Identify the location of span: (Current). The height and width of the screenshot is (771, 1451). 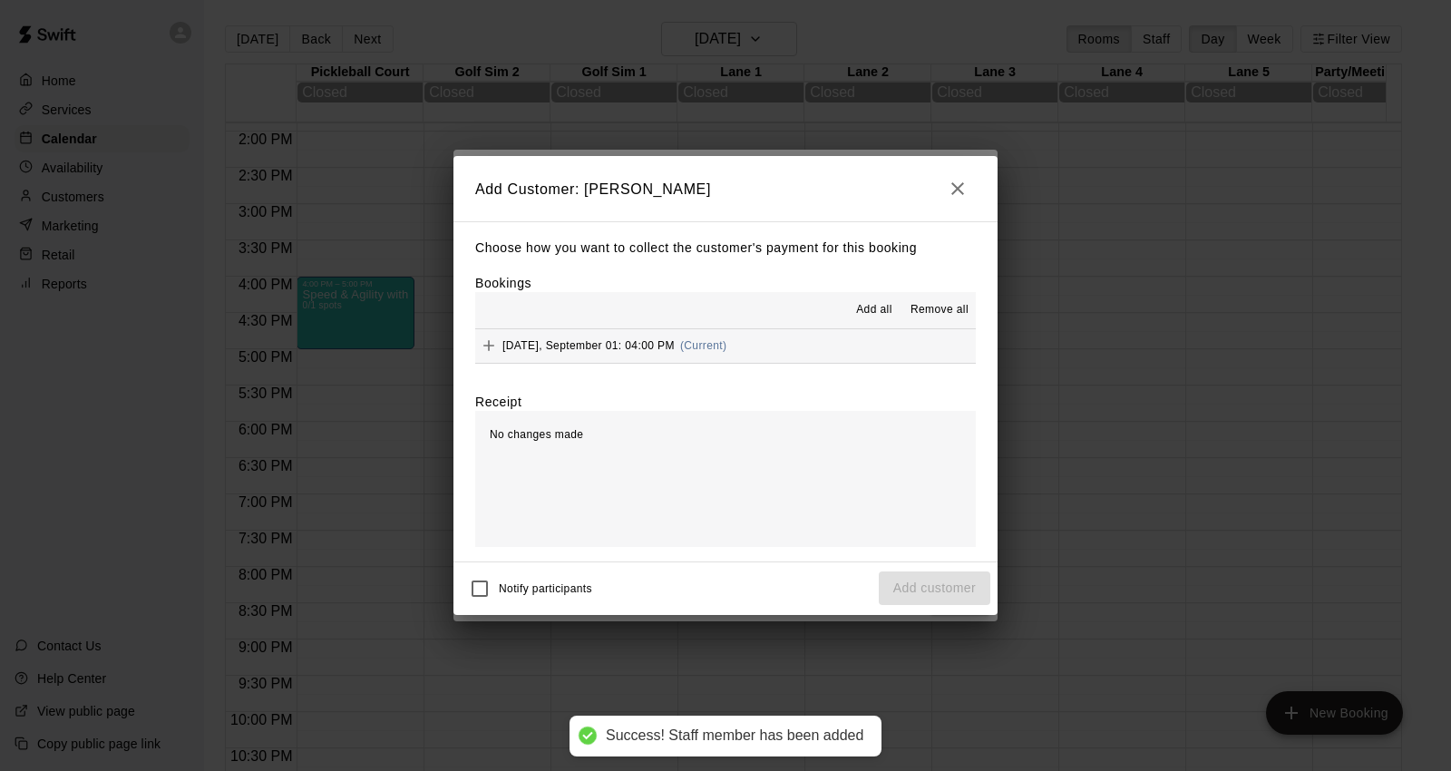
(704, 346).